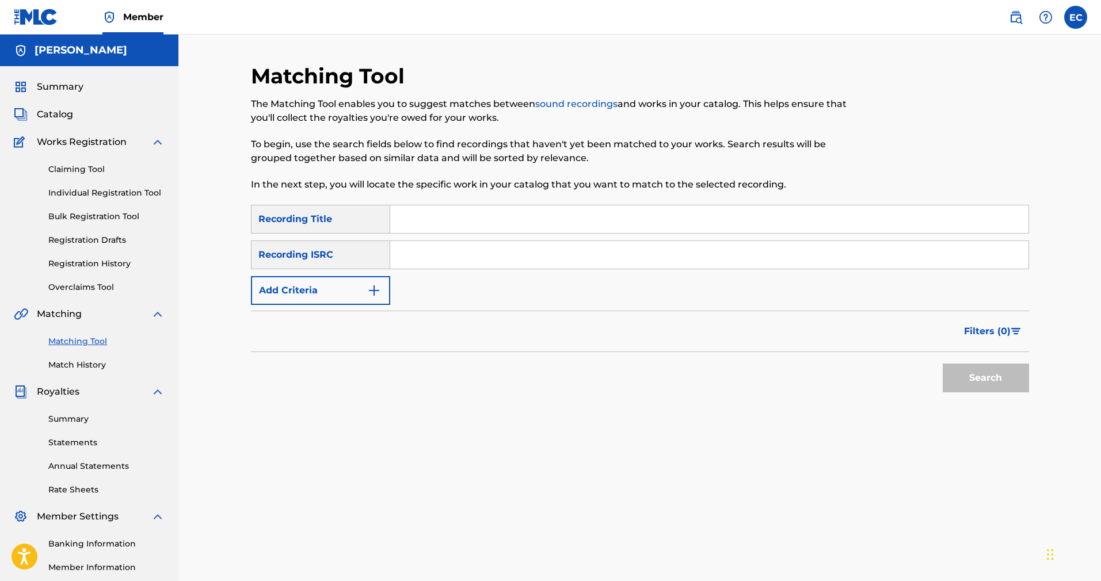  I want to click on a: Registration Drafts, so click(106, 240).